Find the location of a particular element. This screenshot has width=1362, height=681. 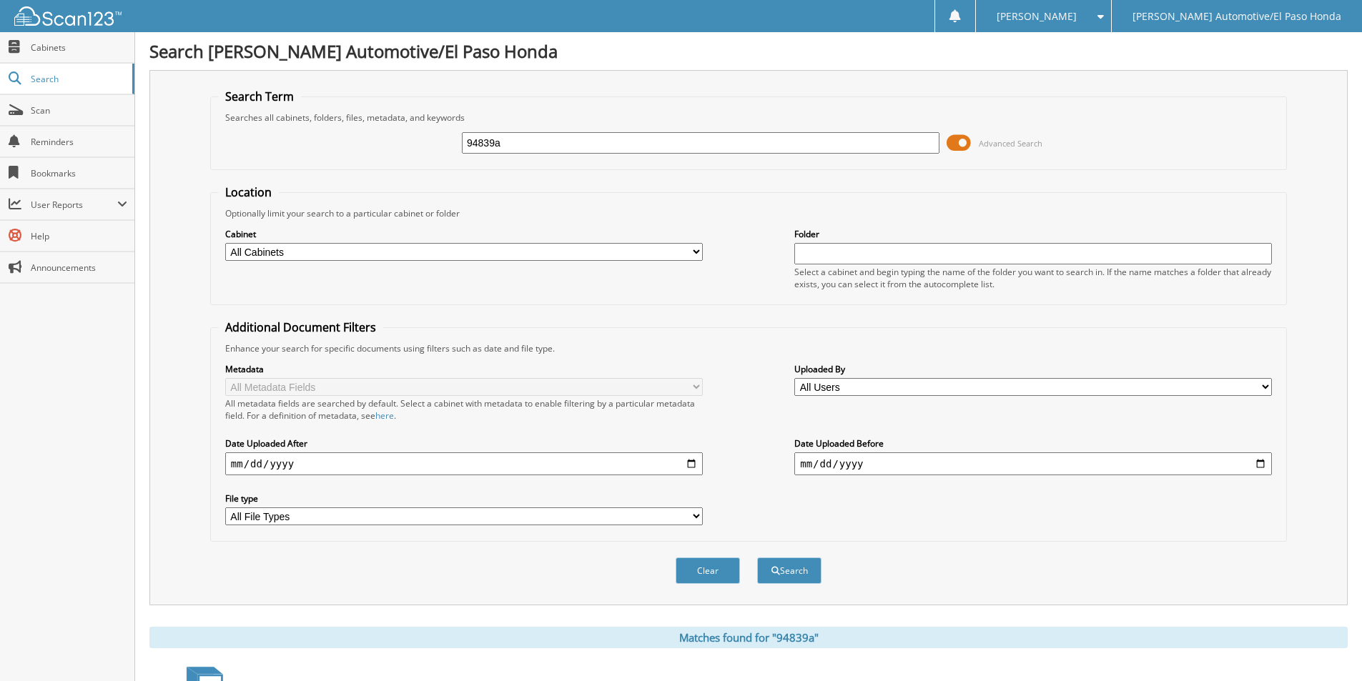

input: start is located at coordinates (464, 464).